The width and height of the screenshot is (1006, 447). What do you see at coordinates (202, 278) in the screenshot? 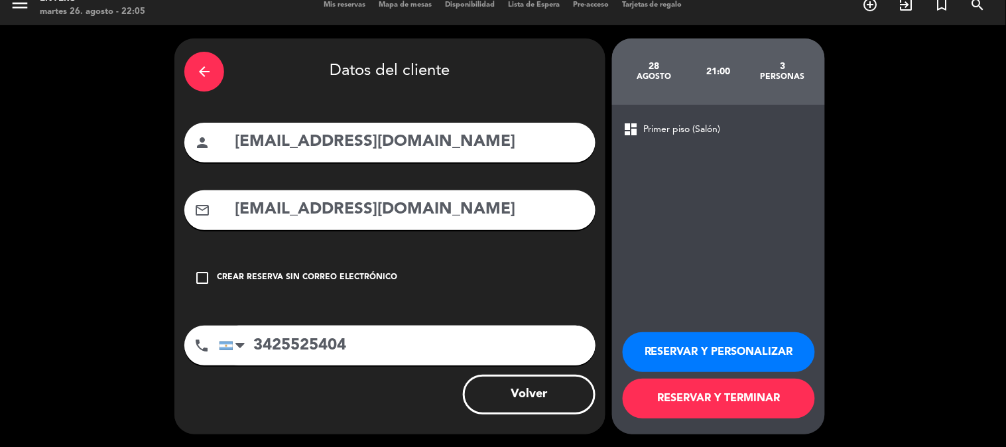
I see `i: check_box_outline_blank` at bounding box center [202, 278].